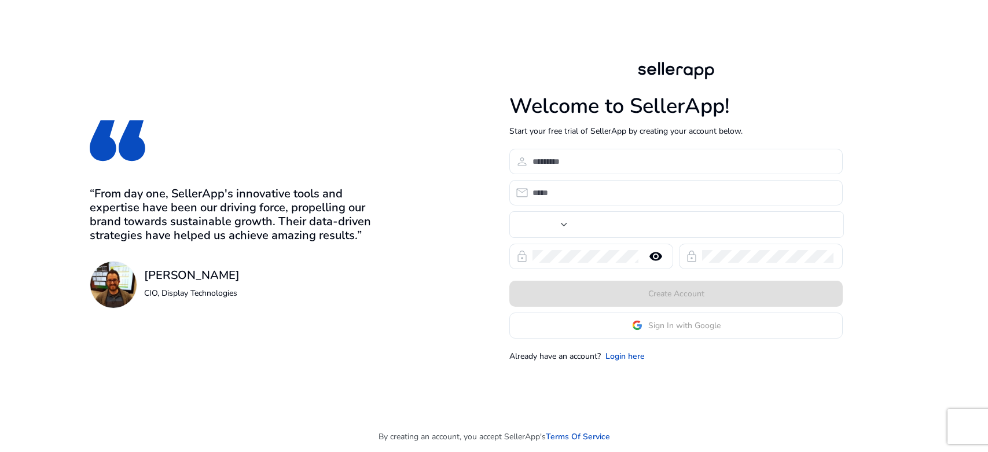 Image resolution: width=988 pixels, height=452 pixels. Describe the element at coordinates (676, 131) in the screenshot. I see `p: Start your free trial of SellerApp by creating your account below.` at that location.